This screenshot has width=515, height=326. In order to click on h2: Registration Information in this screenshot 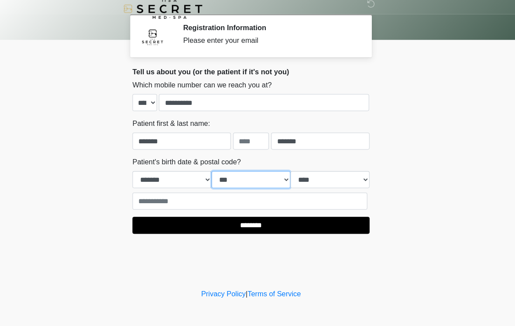, I will do `click(276, 35)`.